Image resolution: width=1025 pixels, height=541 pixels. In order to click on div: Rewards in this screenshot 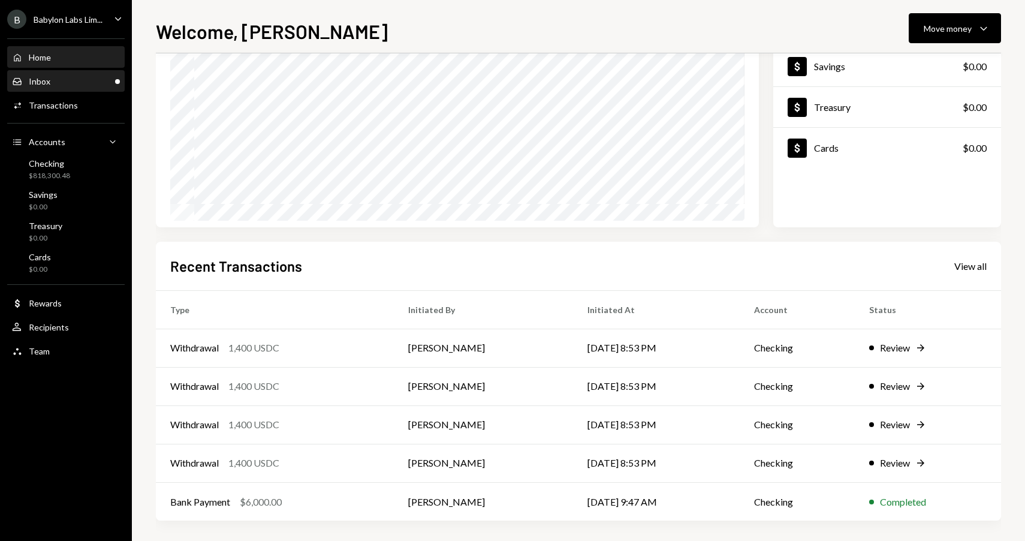, I will do `click(45, 303)`.